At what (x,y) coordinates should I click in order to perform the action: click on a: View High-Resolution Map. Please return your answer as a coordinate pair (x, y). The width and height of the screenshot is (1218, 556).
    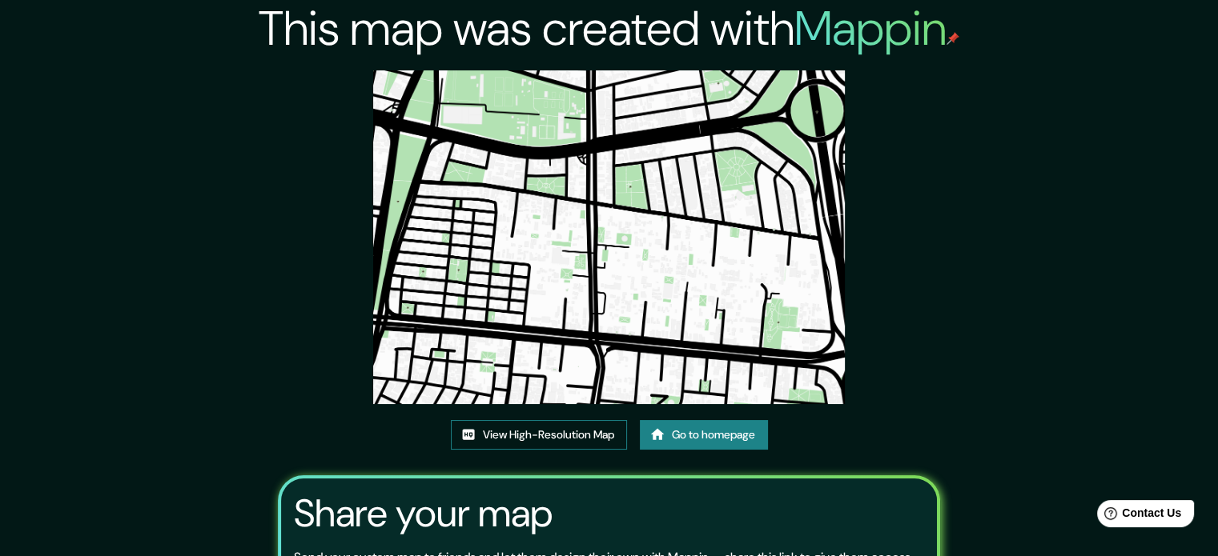
    Looking at the image, I should click on (539, 435).